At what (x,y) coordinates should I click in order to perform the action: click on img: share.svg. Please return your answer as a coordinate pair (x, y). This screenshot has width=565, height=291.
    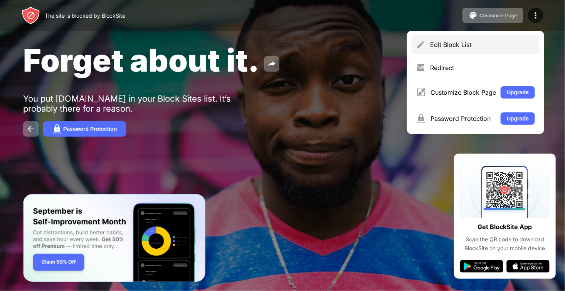
    Looking at the image, I should click on (272, 64).